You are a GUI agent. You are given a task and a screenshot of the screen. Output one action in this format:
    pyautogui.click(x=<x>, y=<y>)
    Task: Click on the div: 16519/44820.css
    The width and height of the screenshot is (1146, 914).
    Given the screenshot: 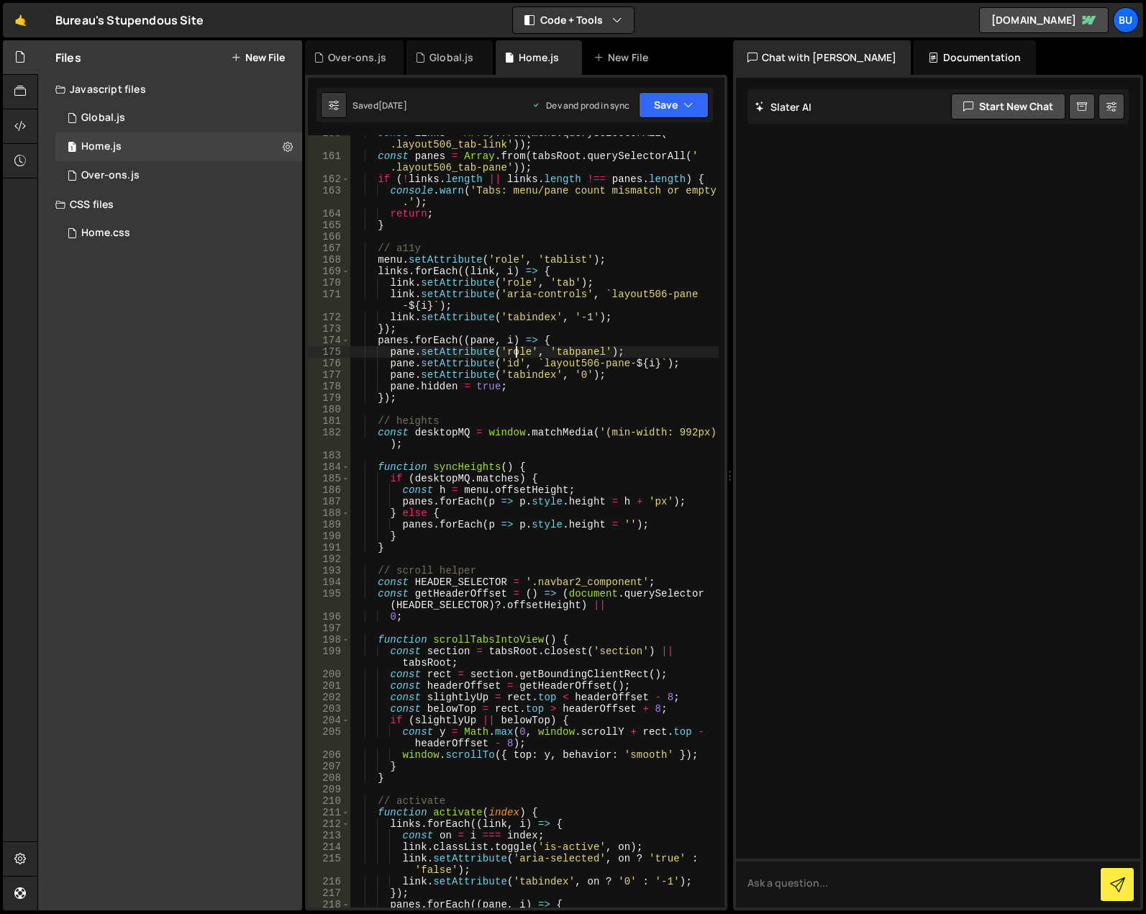 What is the action you would take?
    pyautogui.click(x=178, y=233)
    